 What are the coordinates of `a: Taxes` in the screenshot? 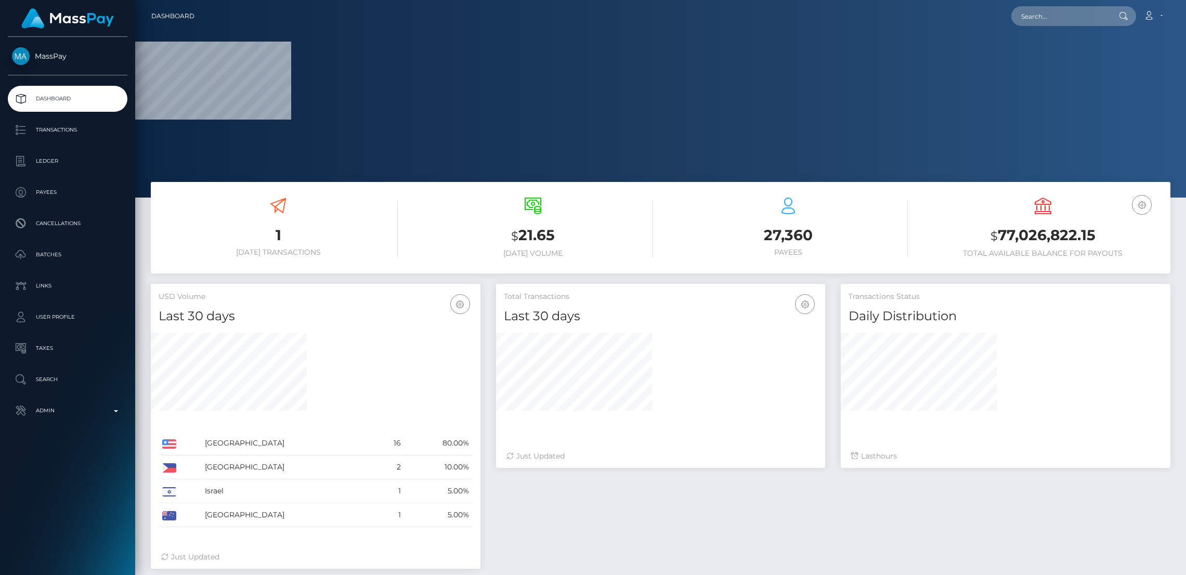 It's located at (68, 348).